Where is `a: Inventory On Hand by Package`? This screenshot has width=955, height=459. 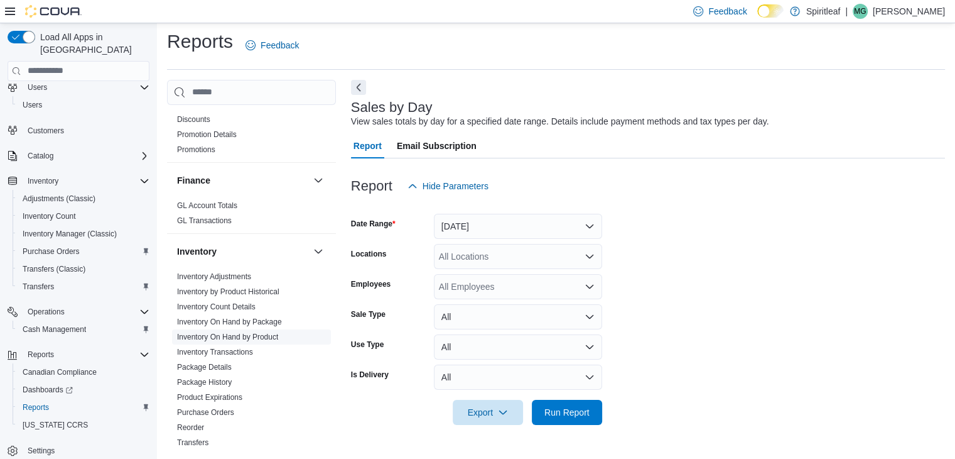 a: Inventory On Hand by Package is located at coordinates (229, 322).